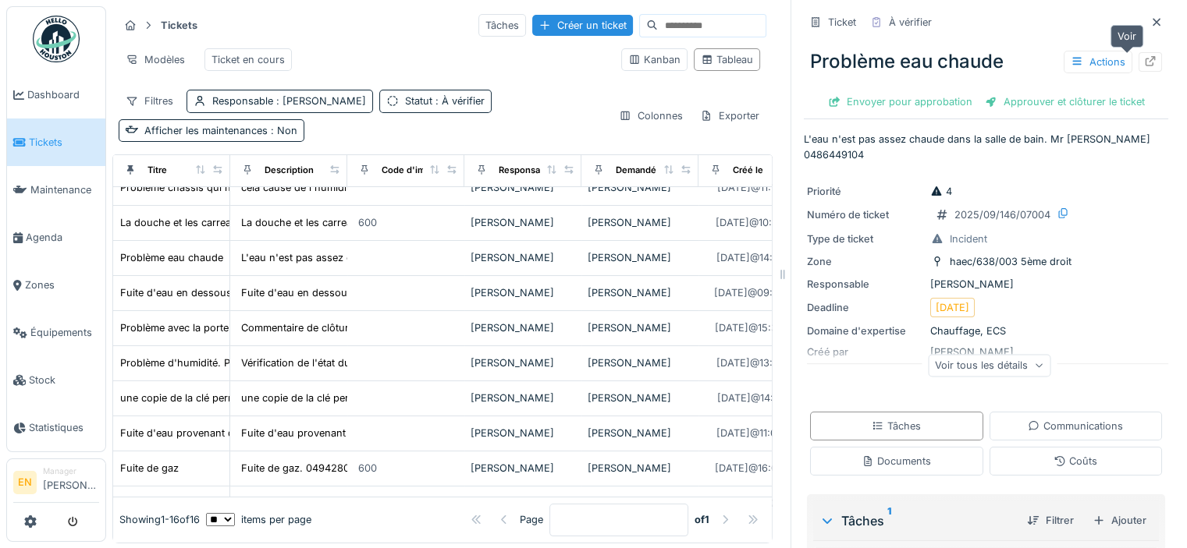 This screenshot has height=548, width=1187. Describe the element at coordinates (289, 170) in the screenshot. I see `div: Description` at that location.